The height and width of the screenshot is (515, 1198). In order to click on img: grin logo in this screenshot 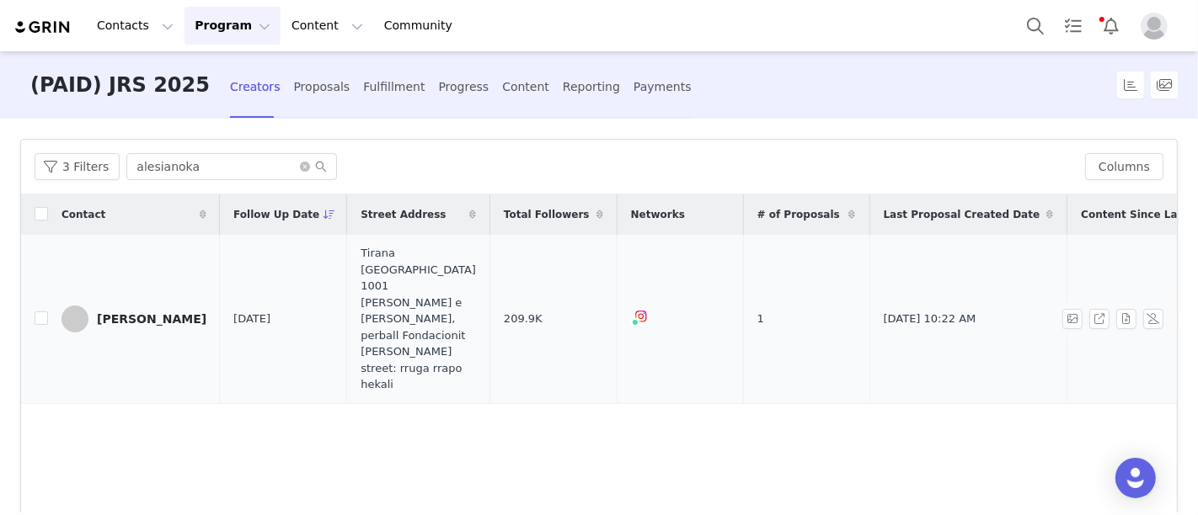, I will do `click(43, 27)`.